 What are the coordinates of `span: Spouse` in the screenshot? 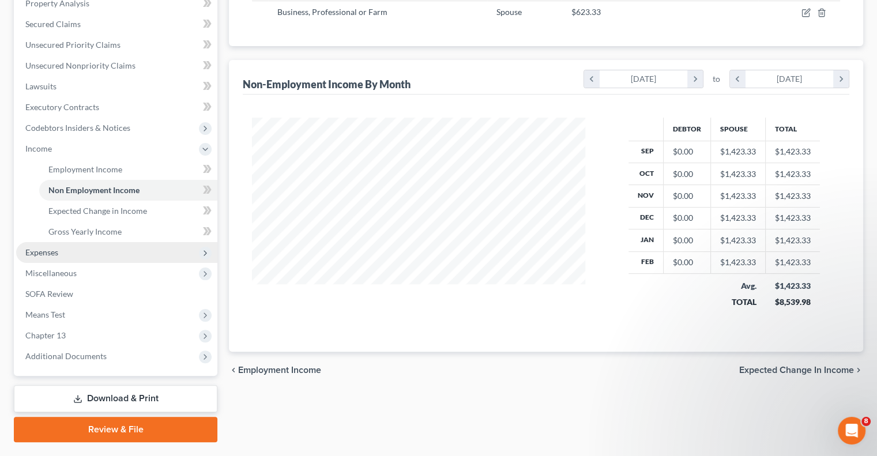 It's located at (509, 12).